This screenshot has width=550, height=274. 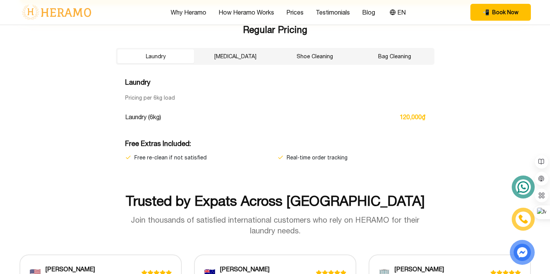 I want to click on h3: Regular Pricing, so click(x=275, y=29).